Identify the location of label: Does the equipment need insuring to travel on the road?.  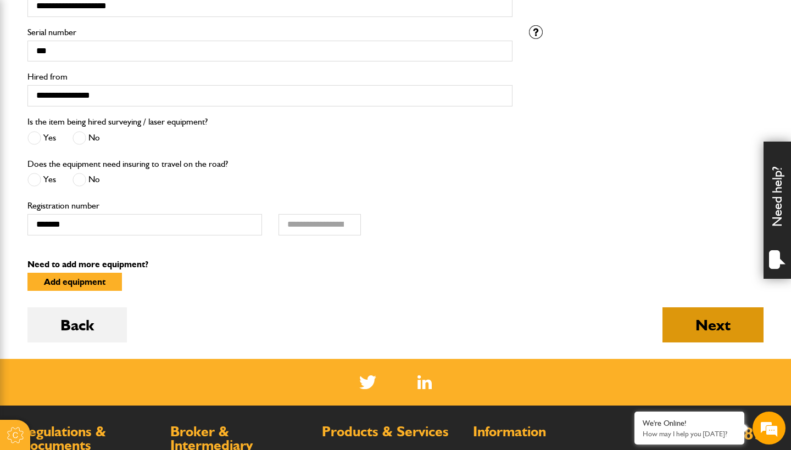
(127, 164).